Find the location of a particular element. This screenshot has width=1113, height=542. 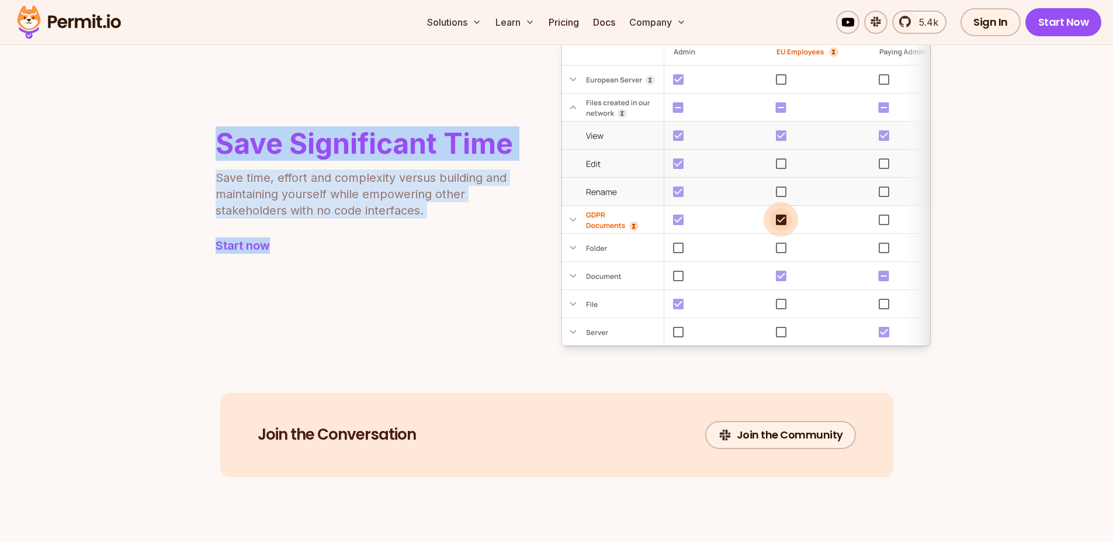

button: Company is located at coordinates (657, 22).